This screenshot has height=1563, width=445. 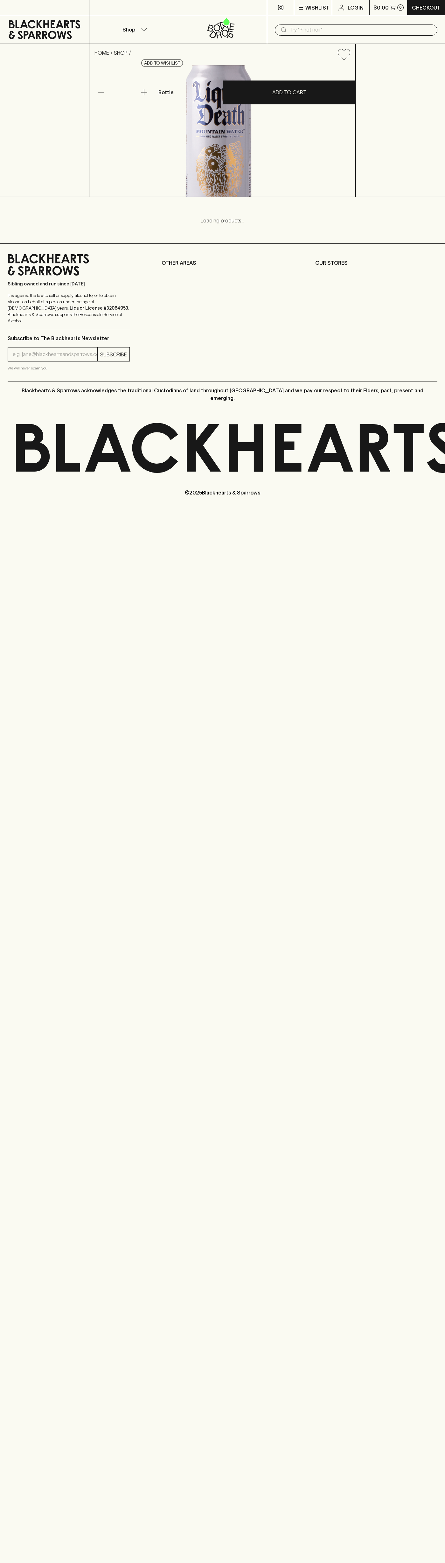 I want to click on p: We will never spam you, so click(x=69, y=368).